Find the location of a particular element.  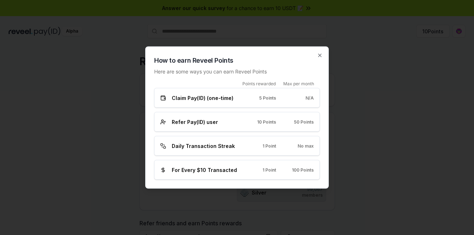

span: 5 Points is located at coordinates (267, 98).